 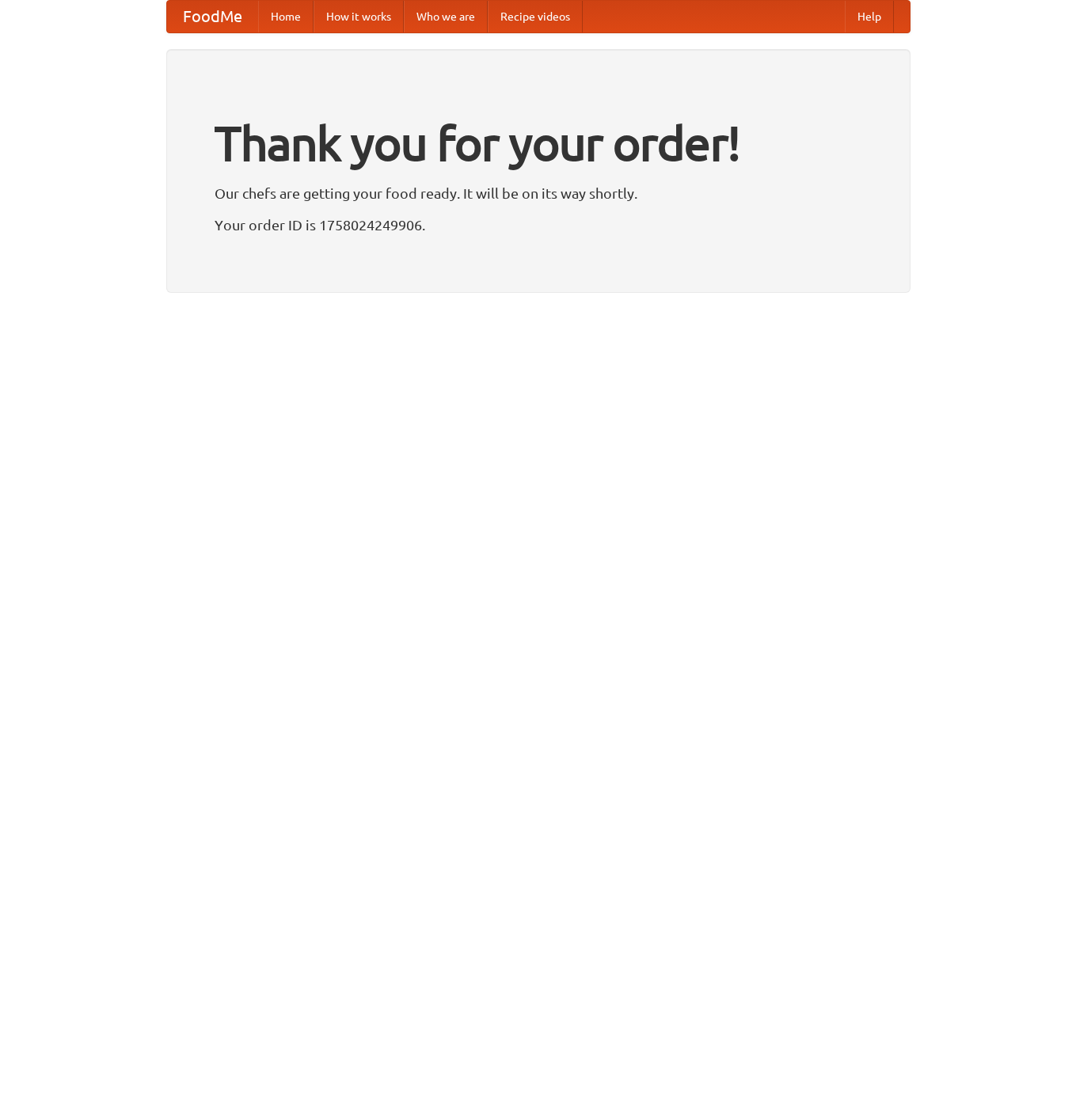 What do you see at coordinates (538, 194) in the screenshot?
I see `p: Our chefs are getting your food ready. It will be on its way shortly.` at bounding box center [538, 194].